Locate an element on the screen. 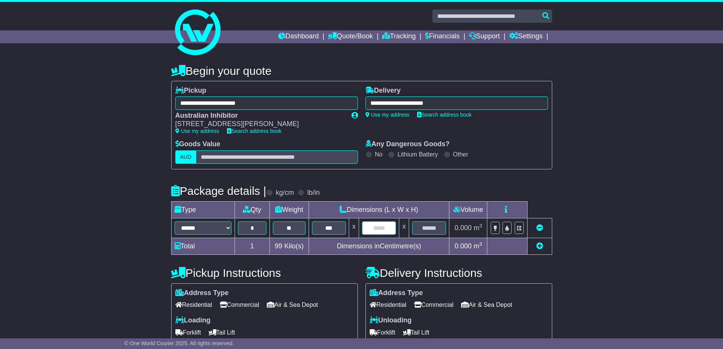 The height and width of the screenshot is (349, 723). label: Pickup is located at coordinates (191, 91).